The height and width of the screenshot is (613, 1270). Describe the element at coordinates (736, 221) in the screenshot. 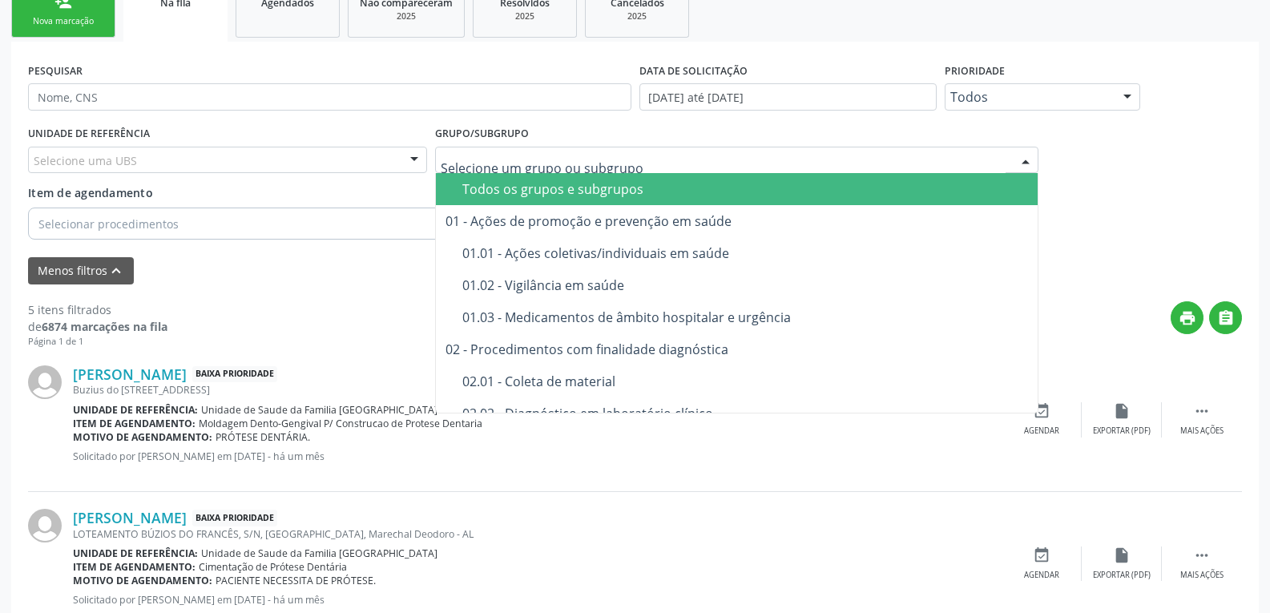

I see `div: 01 - Ações de promoção e prevenção em saúde` at that location.